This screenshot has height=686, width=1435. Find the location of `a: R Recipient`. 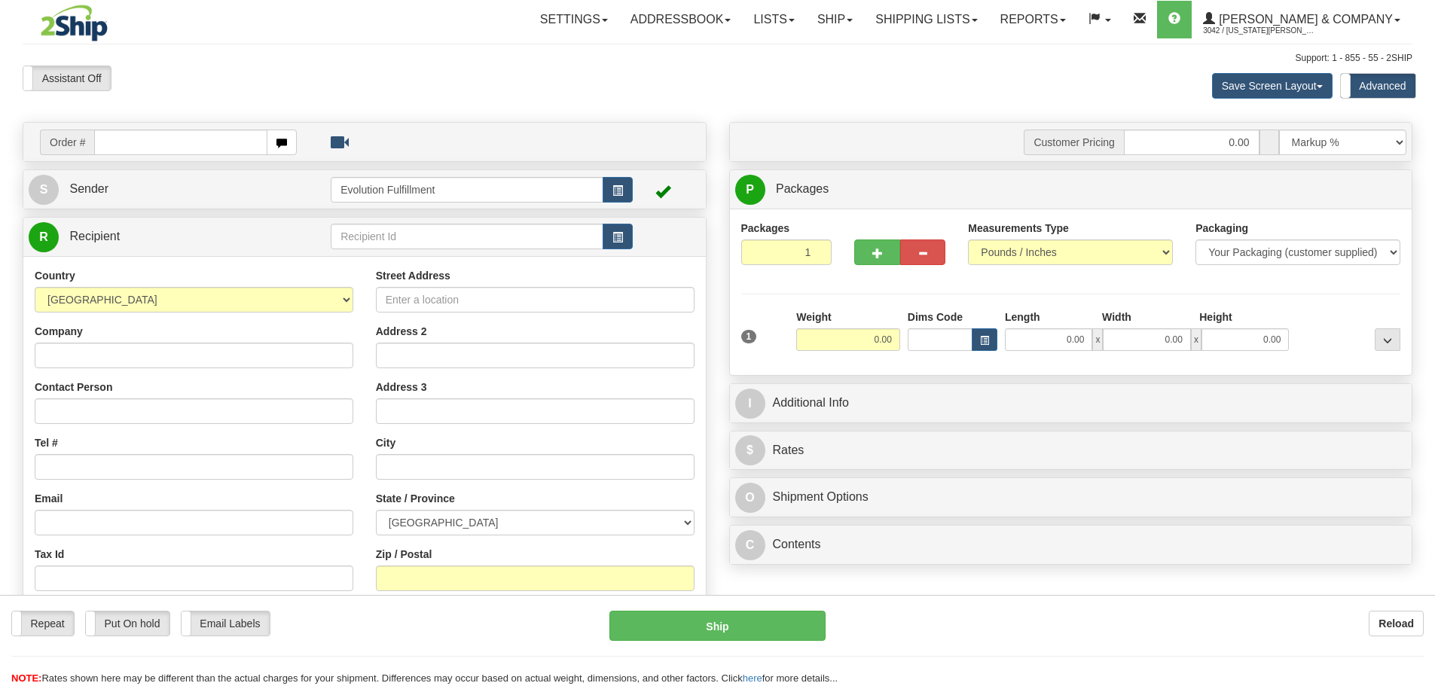

a: R Recipient is located at coordinates (163, 236).